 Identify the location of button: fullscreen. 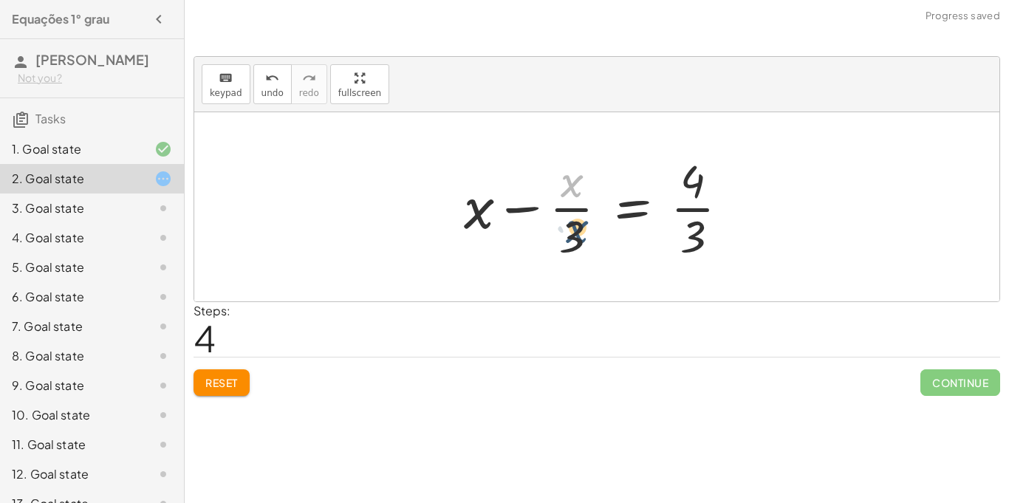
(360, 84).